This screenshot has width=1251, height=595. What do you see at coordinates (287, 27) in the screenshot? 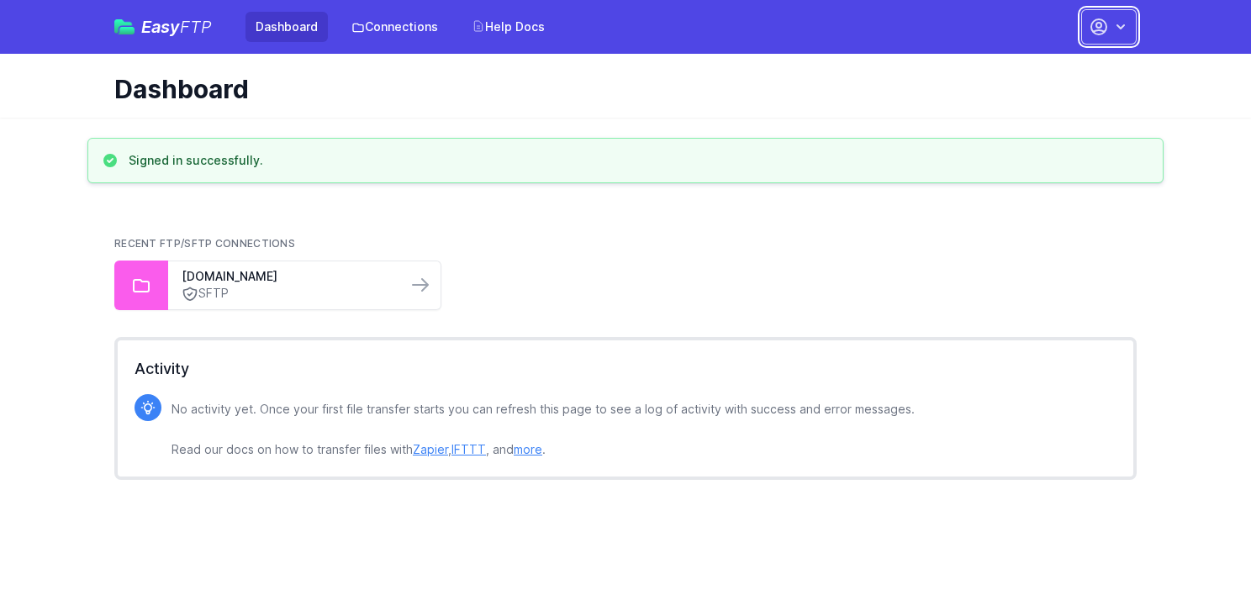
I see `a: Dashboard` at bounding box center [287, 27].